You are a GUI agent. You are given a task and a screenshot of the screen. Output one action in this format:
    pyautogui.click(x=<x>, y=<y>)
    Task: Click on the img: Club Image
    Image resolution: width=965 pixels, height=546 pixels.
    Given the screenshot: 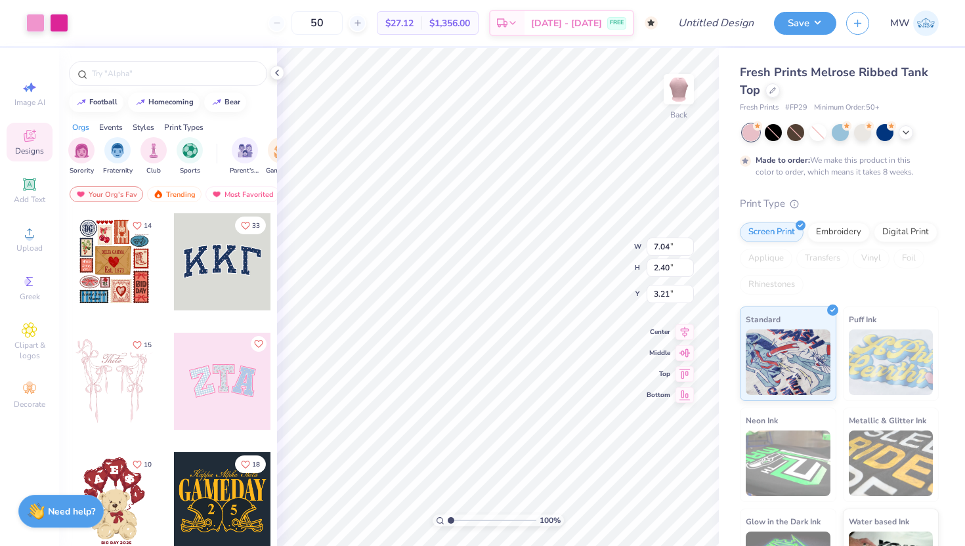 What is the action you would take?
    pyautogui.click(x=154, y=150)
    